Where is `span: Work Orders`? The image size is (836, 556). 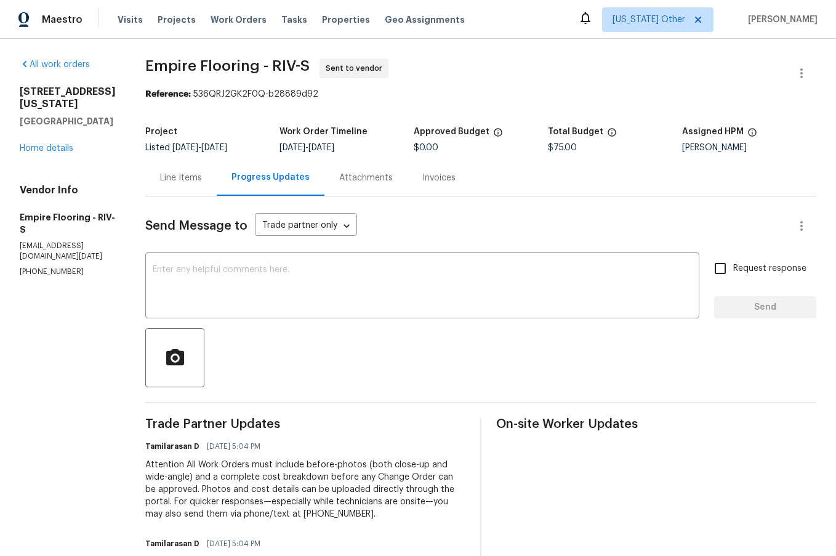
span: Work Orders is located at coordinates (238, 20).